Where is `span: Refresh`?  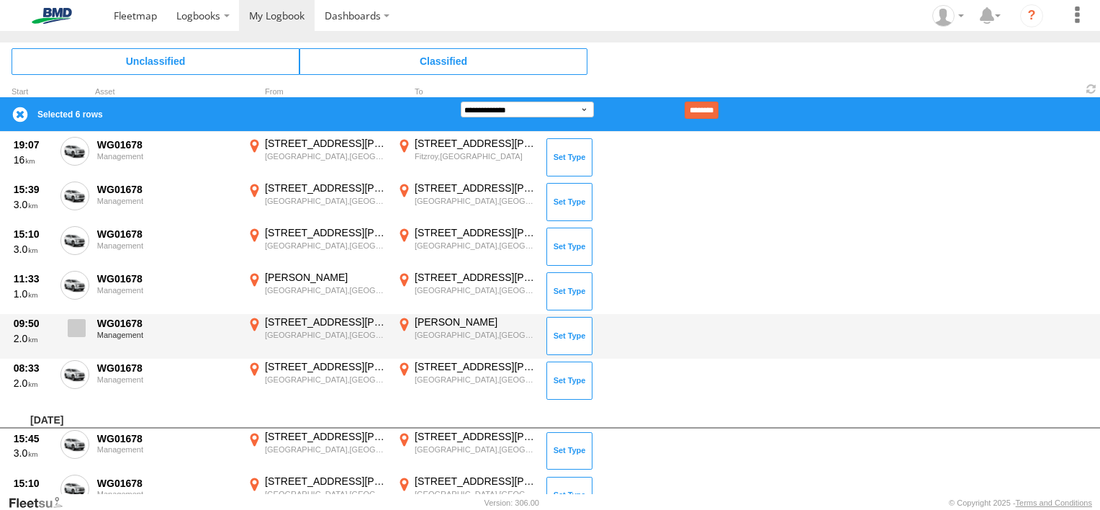 span: Refresh is located at coordinates (1091, 89).